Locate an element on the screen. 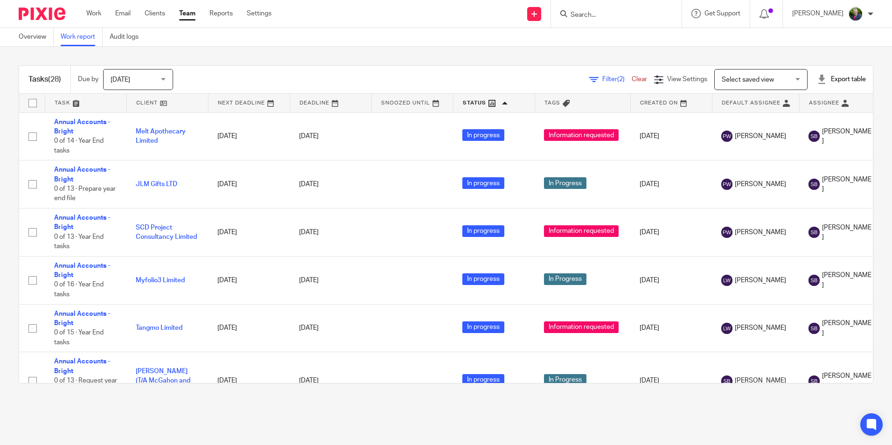 The image size is (892, 445). a: SCD Project Consultancy Limited is located at coordinates (166, 232).